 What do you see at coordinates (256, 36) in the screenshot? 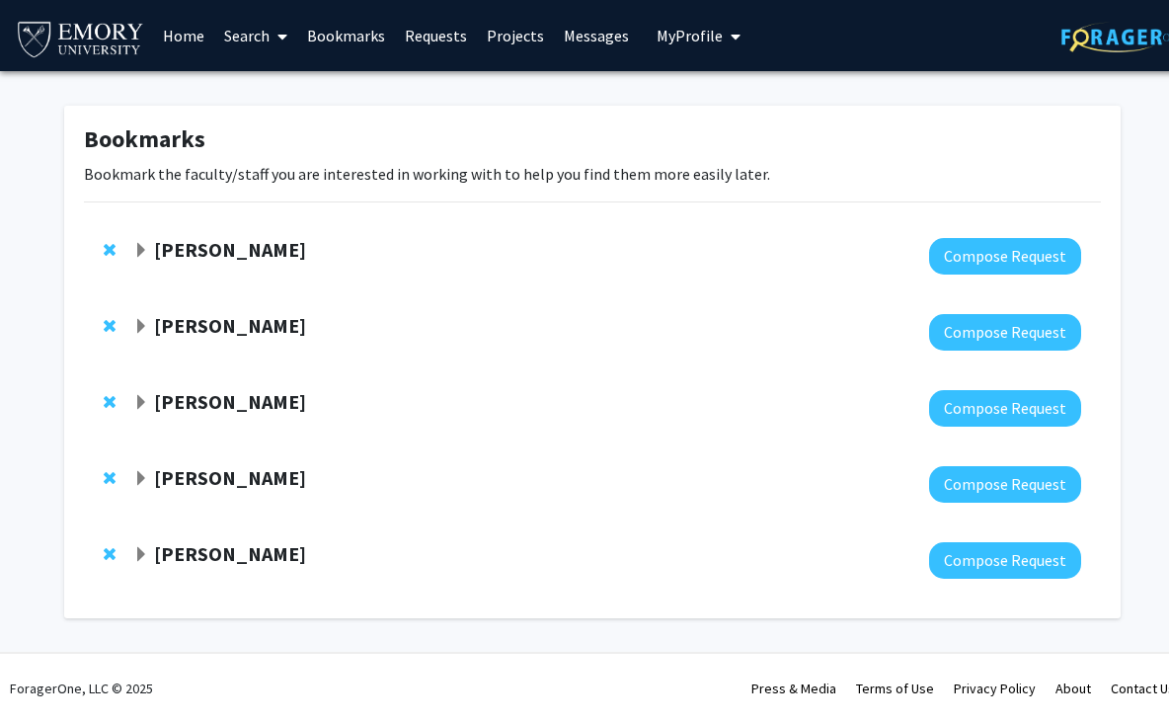
I see `a: Search` at bounding box center [256, 36].